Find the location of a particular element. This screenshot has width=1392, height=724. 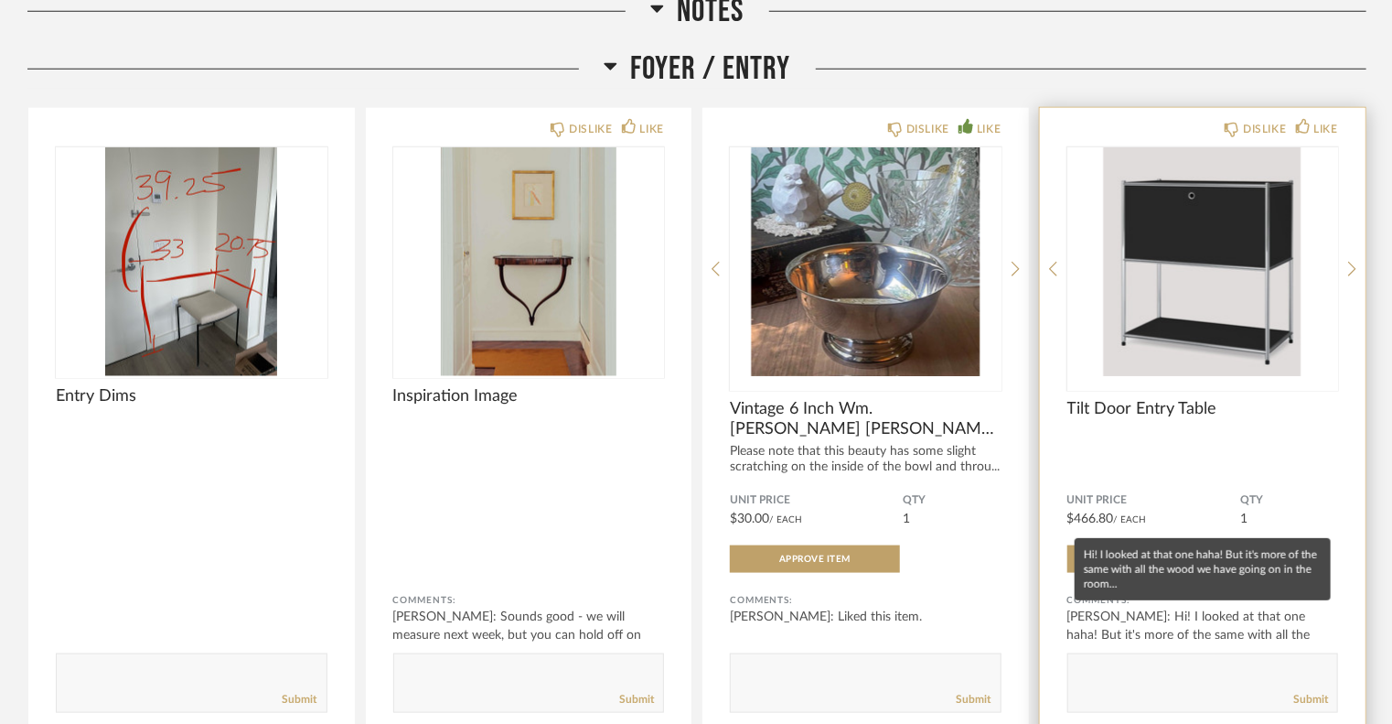

span: Inspiration Image is located at coordinates (529, 396).